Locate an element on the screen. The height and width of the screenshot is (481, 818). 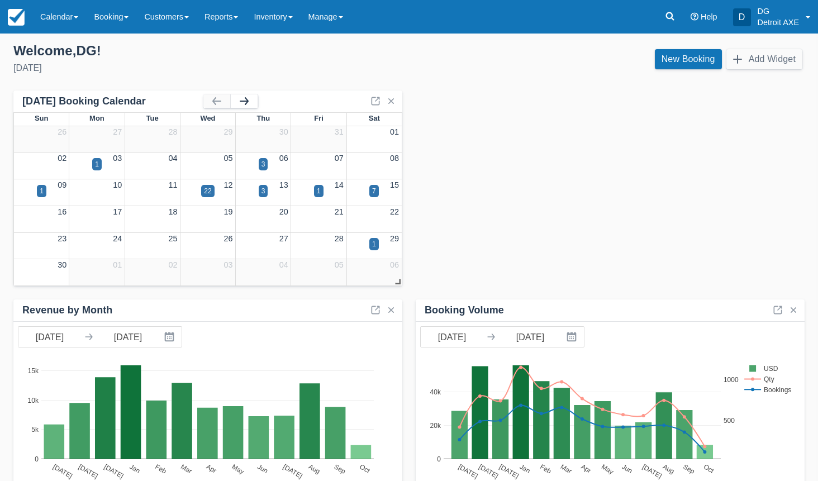
a: 19 is located at coordinates (228, 212).